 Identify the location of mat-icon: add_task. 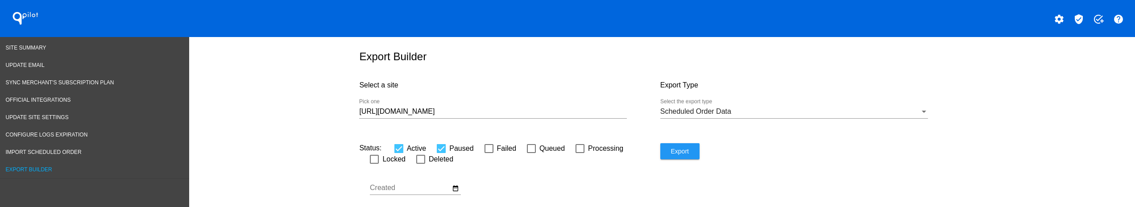
(1099, 19).